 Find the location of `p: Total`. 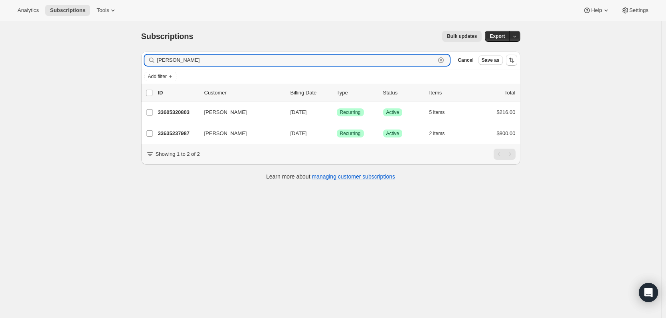

p: Total is located at coordinates (509, 93).